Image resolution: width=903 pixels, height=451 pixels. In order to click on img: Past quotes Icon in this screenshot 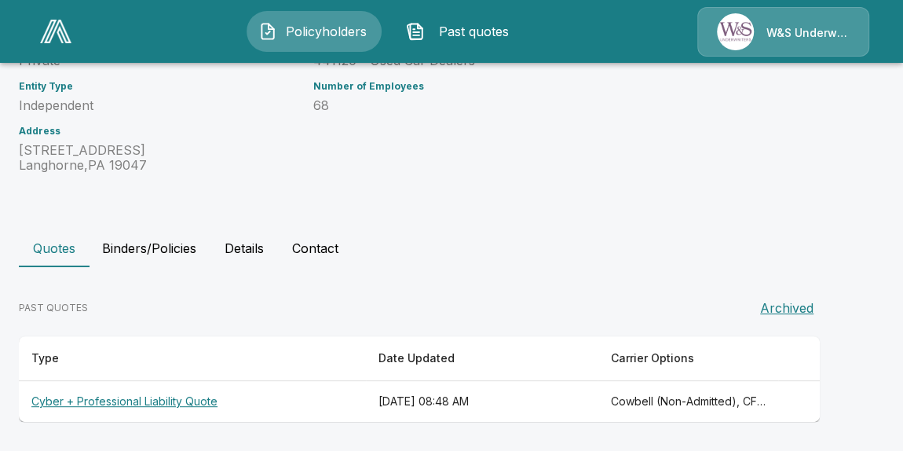, I will do `click(415, 31)`.